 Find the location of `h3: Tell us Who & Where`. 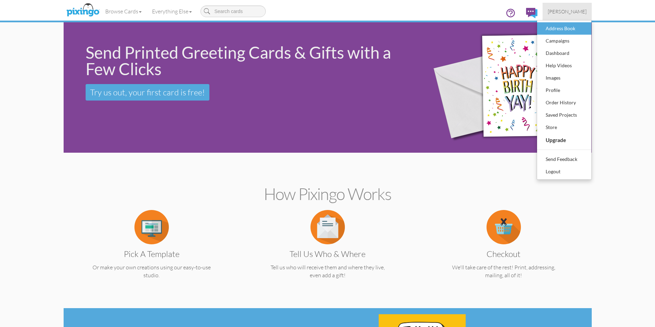

h3: Tell us Who & Where is located at coordinates (327, 254).